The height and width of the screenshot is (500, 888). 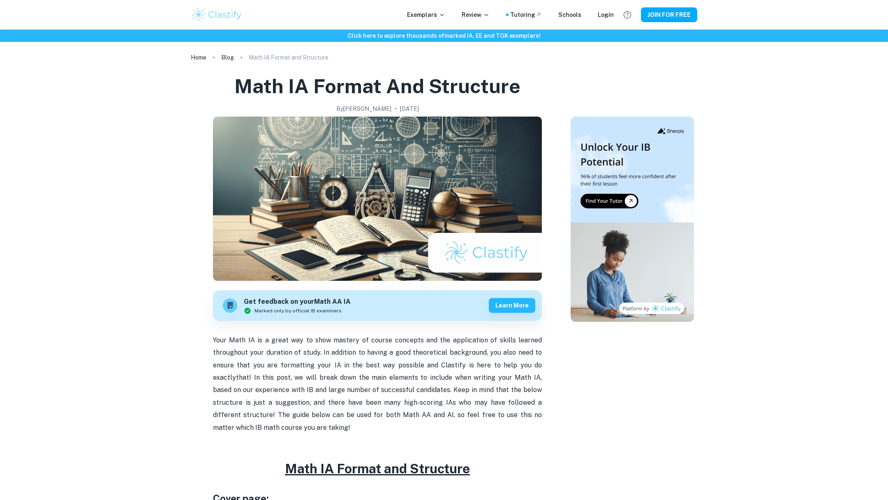 What do you see at coordinates (377, 403) in the screenshot?
I see `span: that! In this post, we will break down the main elements to include when writing your Math IA, ba...` at bounding box center [377, 403].